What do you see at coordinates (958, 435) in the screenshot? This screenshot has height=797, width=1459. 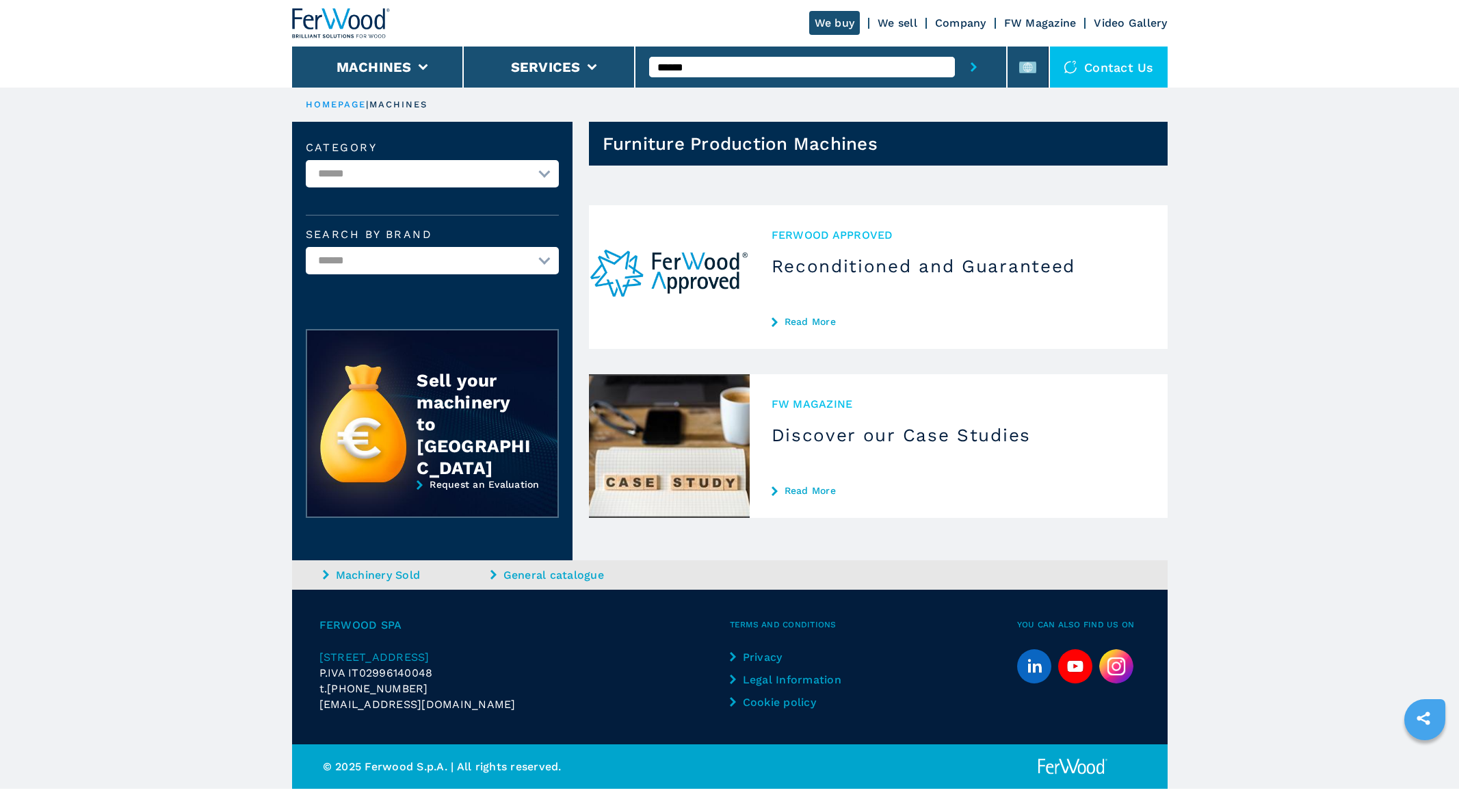 I see `h3: Discover our Case Studies` at bounding box center [958, 435].